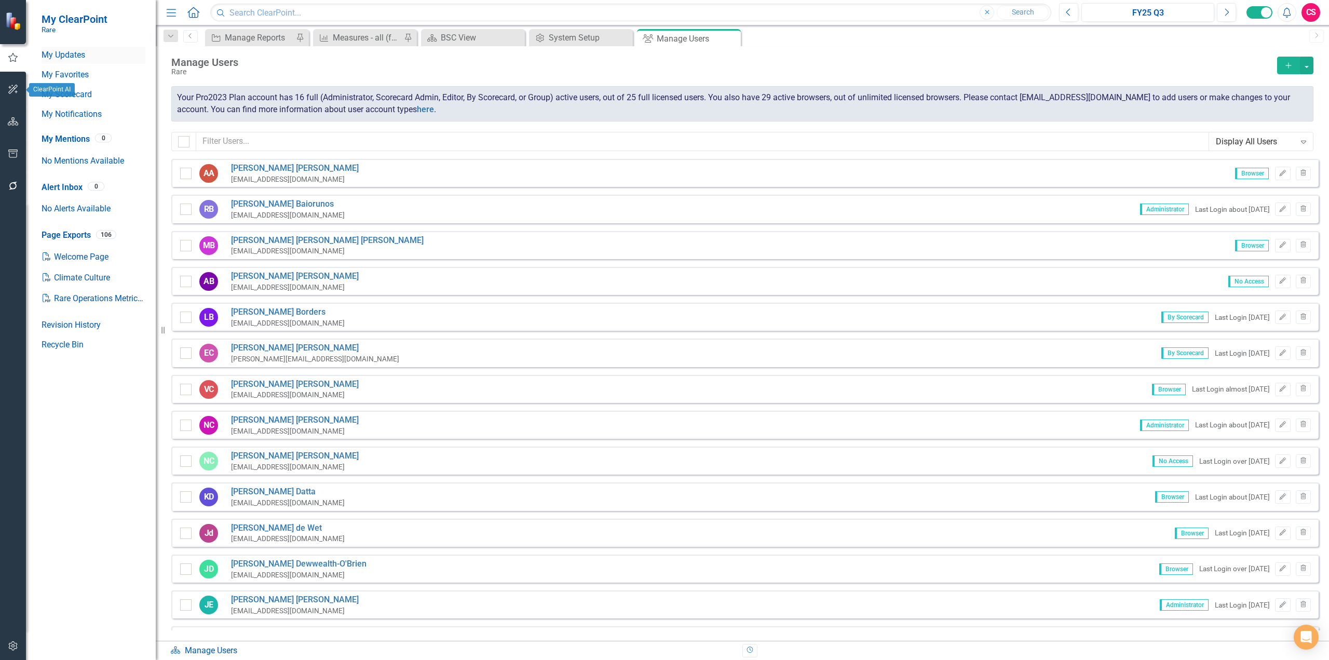 The image size is (1329, 660). I want to click on div: LB, so click(209, 317).